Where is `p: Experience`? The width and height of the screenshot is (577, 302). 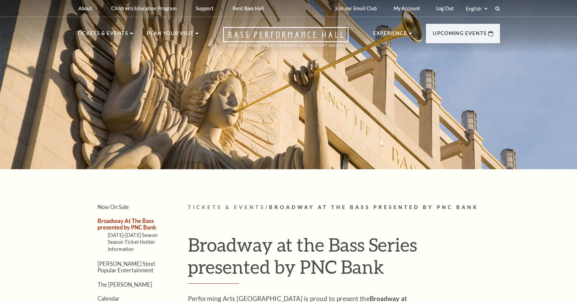
p: Experience is located at coordinates (390, 35).